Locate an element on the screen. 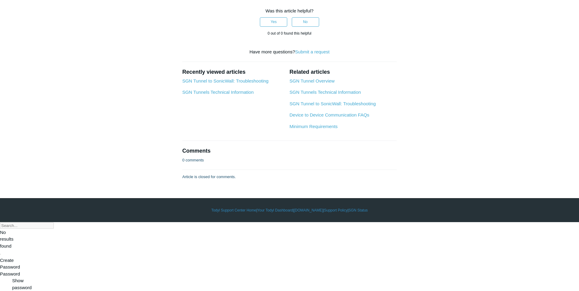  a: Device to Device Communication FAQs is located at coordinates (329, 115).